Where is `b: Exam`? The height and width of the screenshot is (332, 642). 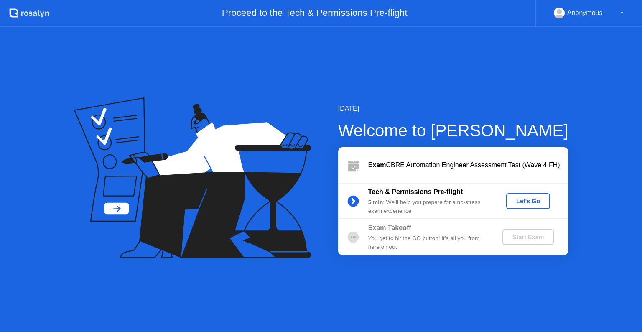 b: Exam is located at coordinates (377, 165).